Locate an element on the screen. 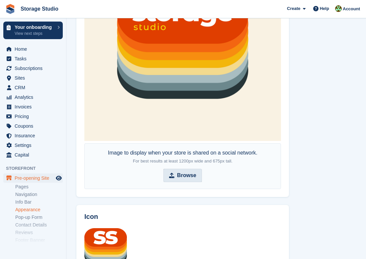 The width and height of the screenshot is (366, 259). span: Insurance is located at coordinates (35, 136).